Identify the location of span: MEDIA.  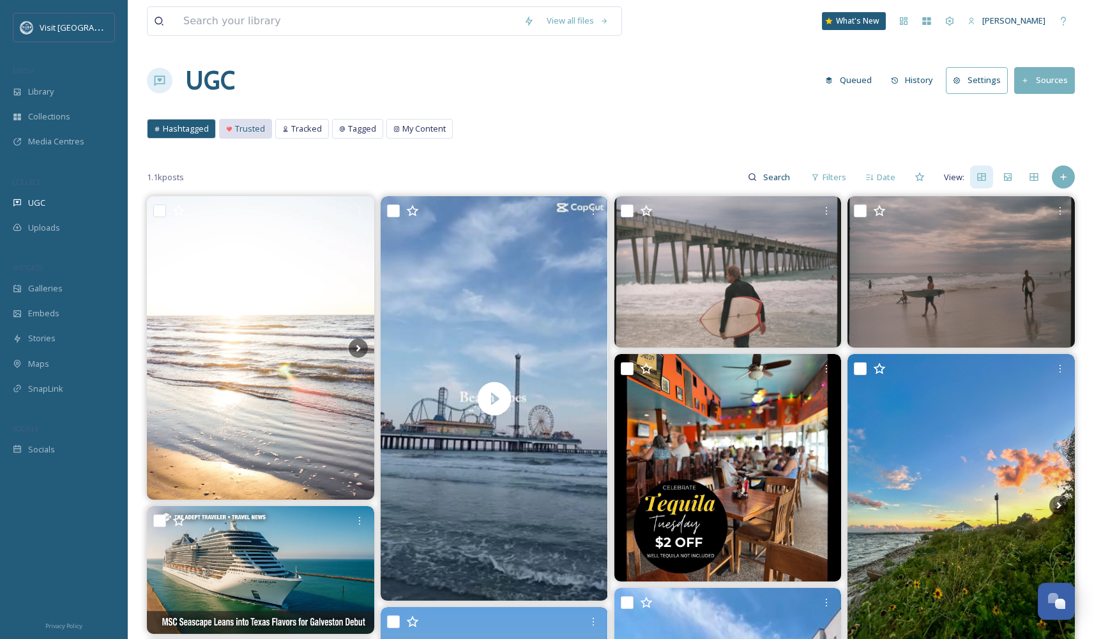
(24, 70).